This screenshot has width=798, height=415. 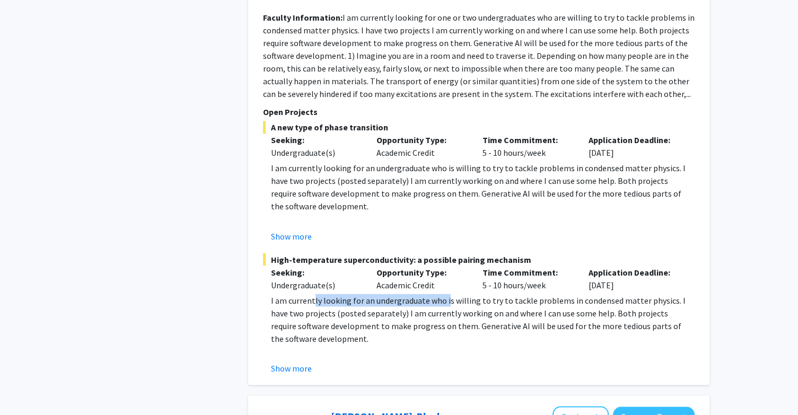 I want to click on p: Open Projects, so click(x=479, y=112).